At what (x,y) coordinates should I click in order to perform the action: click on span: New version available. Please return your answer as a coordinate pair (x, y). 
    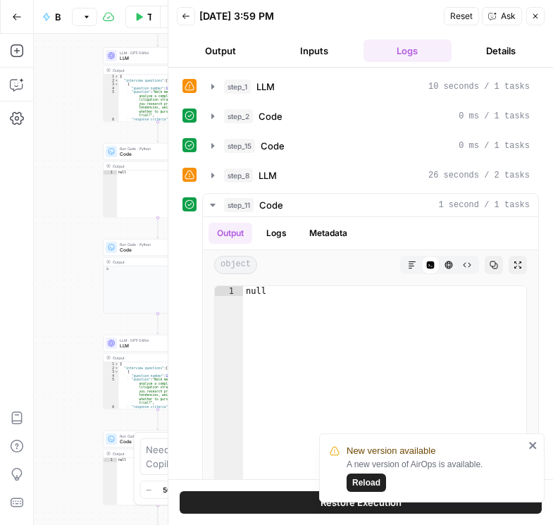
    Looking at the image, I should click on (391, 451).